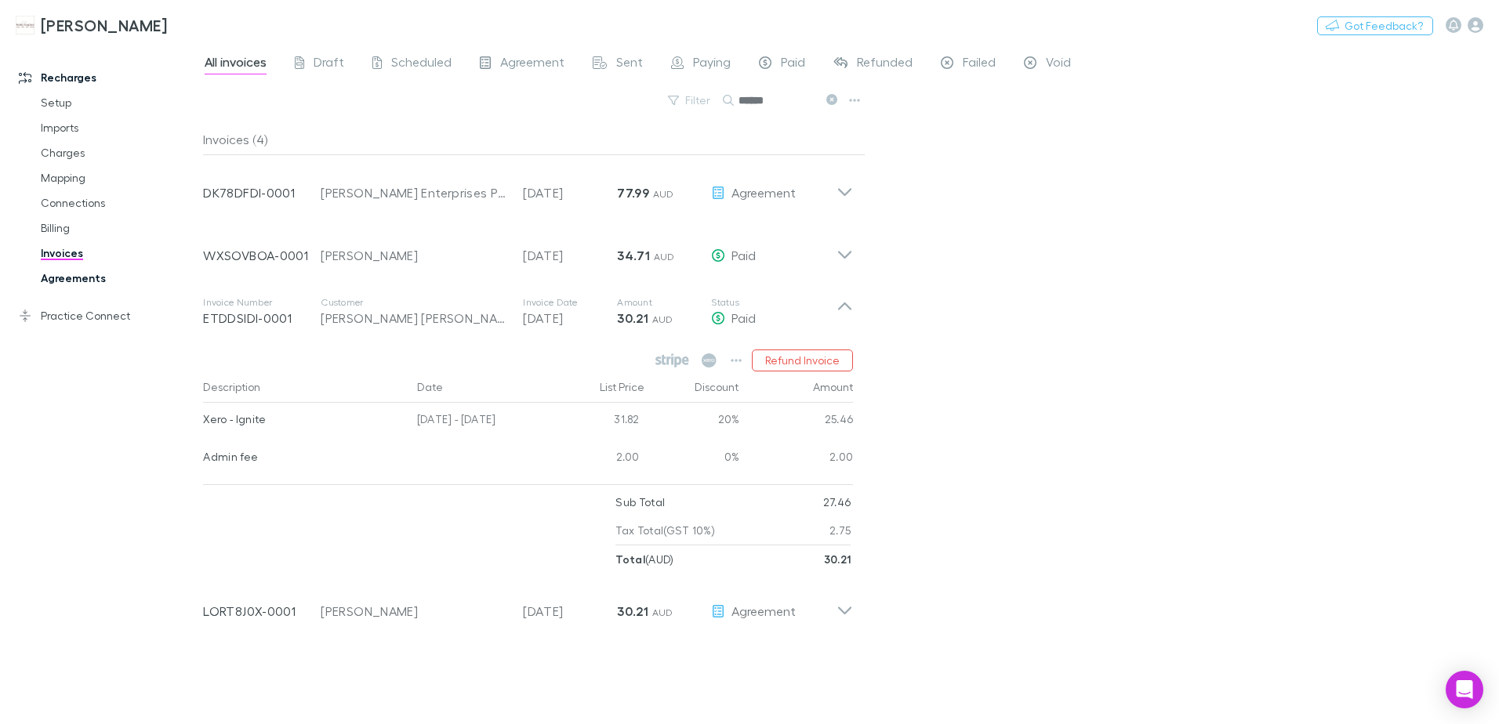  What do you see at coordinates (690, 100) in the screenshot?
I see `button: Filter` at bounding box center [690, 100].